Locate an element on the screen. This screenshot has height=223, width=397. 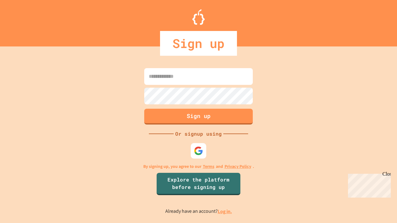
img: google-icon.svg is located at coordinates (199, 151).